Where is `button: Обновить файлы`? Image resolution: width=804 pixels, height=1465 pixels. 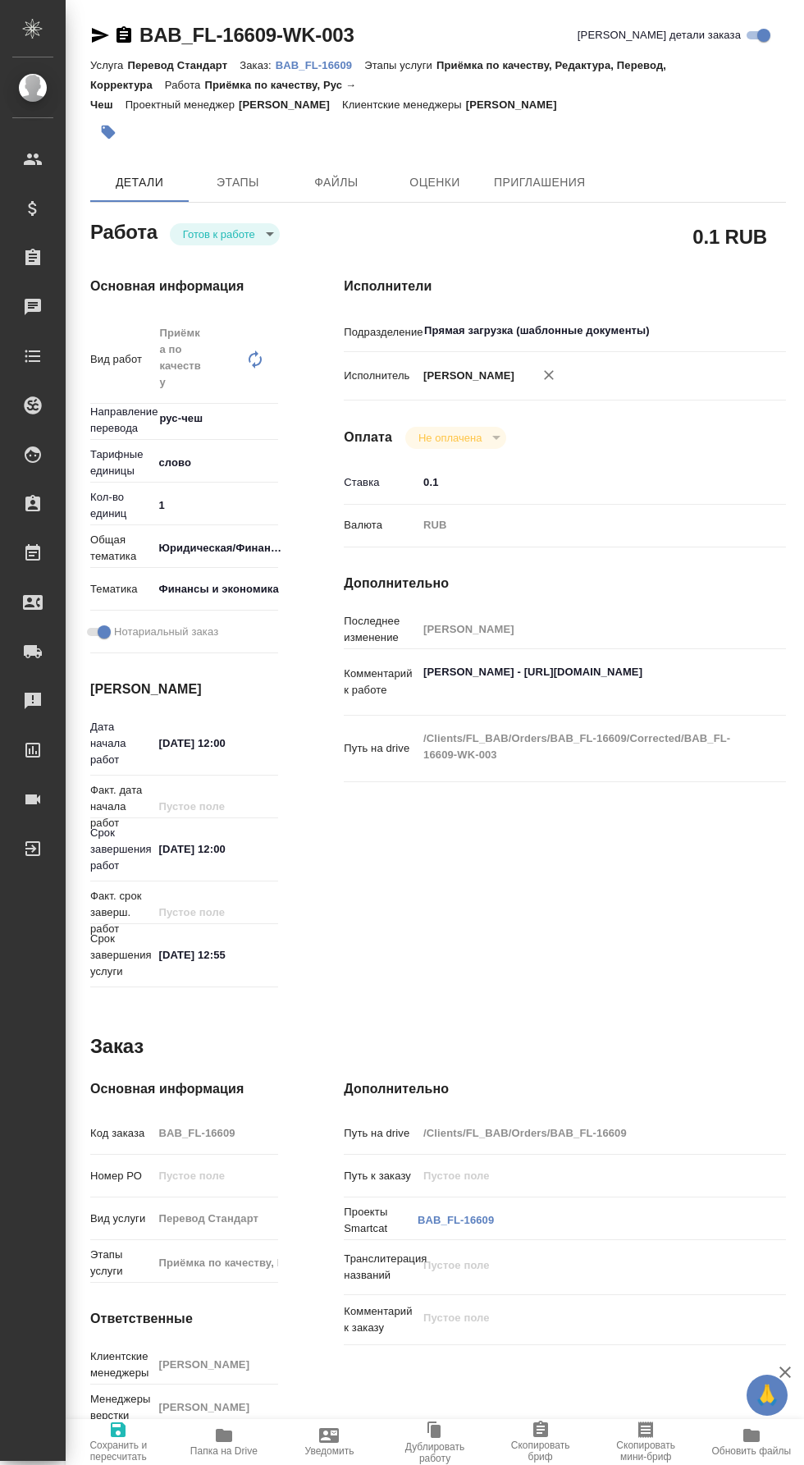 button: Обновить файлы is located at coordinates (751, 1442).